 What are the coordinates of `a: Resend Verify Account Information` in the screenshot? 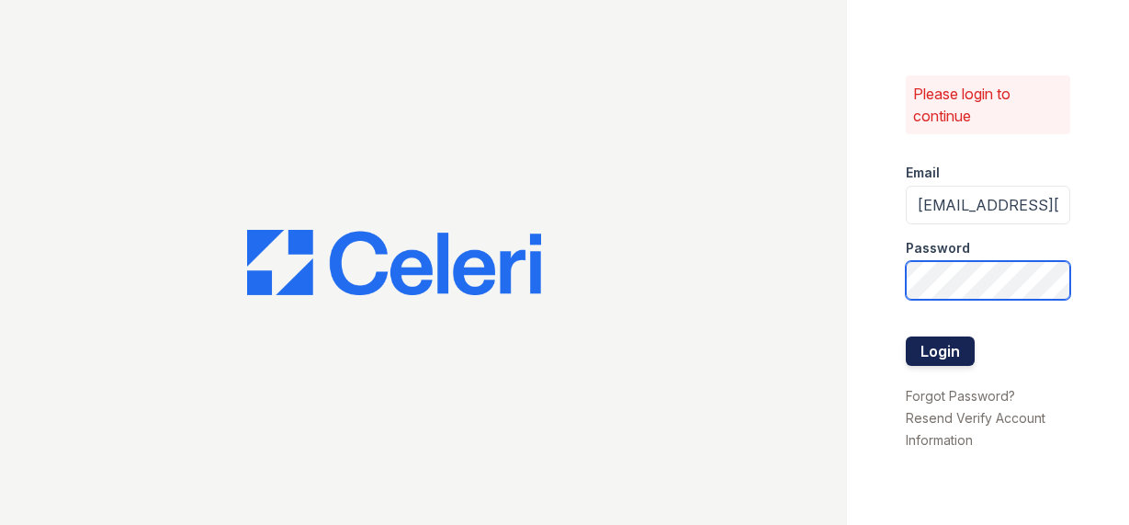 It's located at (976, 428).